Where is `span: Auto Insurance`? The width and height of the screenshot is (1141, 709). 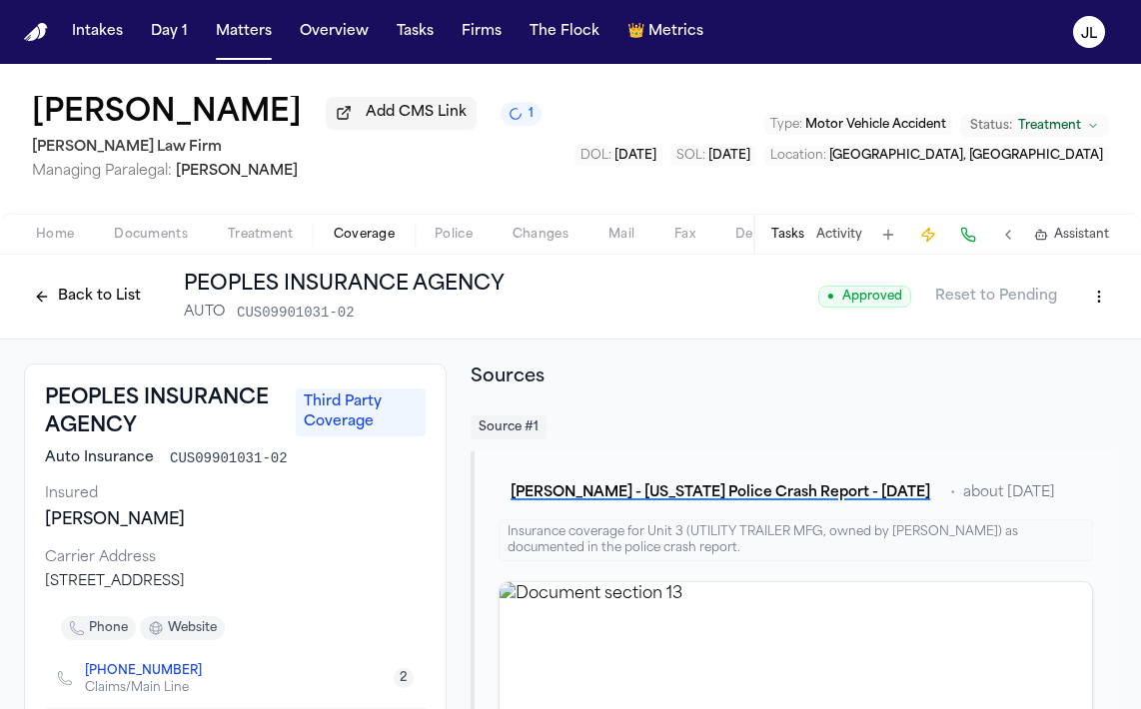
span: Auto Insurance is located at coordinates (99, 458).